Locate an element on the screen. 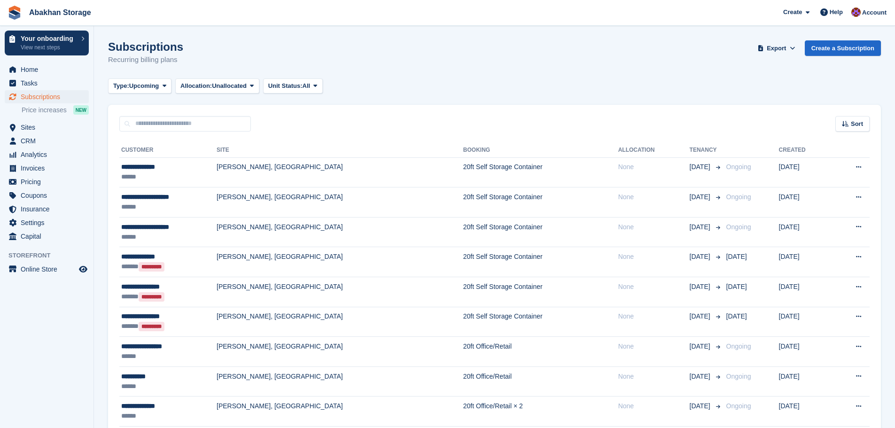 This screenshot has width=895, height=428. p: View next steps is located at coordinates (48, 47).